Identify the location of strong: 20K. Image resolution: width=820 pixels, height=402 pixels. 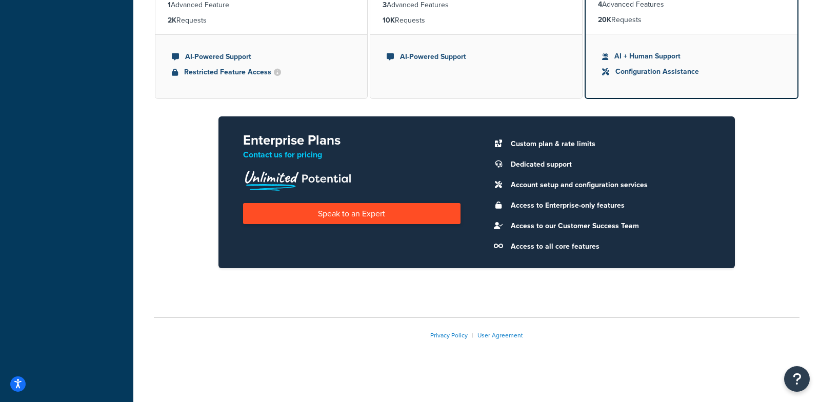
(605, 19).